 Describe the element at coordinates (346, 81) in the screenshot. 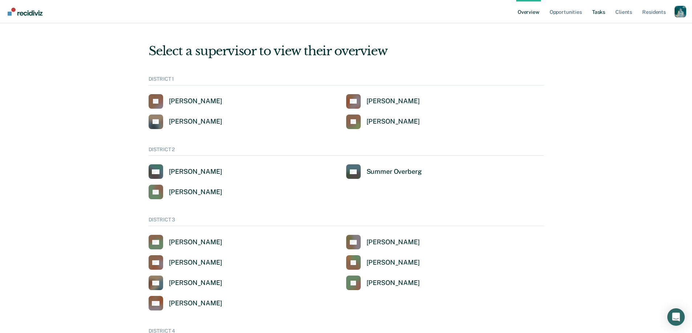

I see `div: DISTRICT 1` at that location.